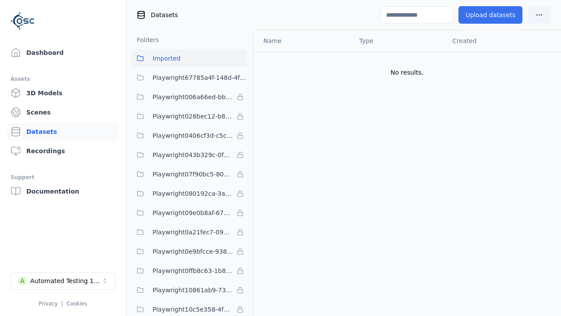 This screenshot has height=316, width=561. Describe the element at coordinates (22, 281) in the screenshot. I see `div: A` at that location.